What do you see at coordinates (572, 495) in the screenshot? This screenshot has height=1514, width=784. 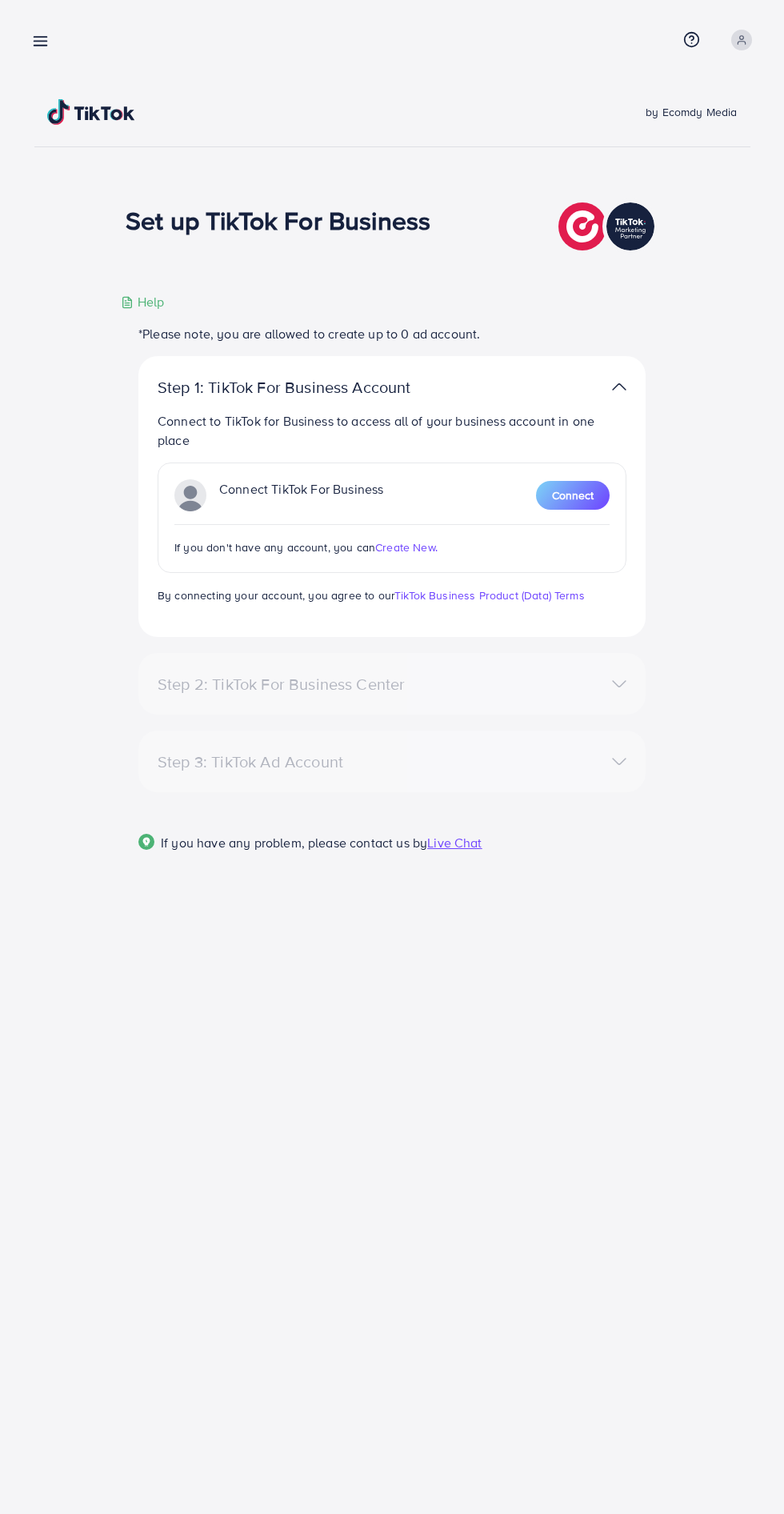 I see `button: Connect` at bounding box center [572, 495].